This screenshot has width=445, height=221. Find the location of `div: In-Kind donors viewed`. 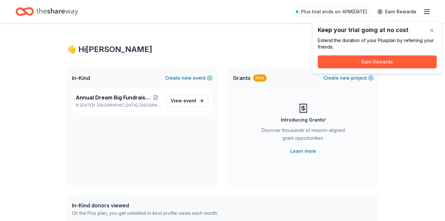

div: In-Kind donors viewed is located at coordinates (145, 206).